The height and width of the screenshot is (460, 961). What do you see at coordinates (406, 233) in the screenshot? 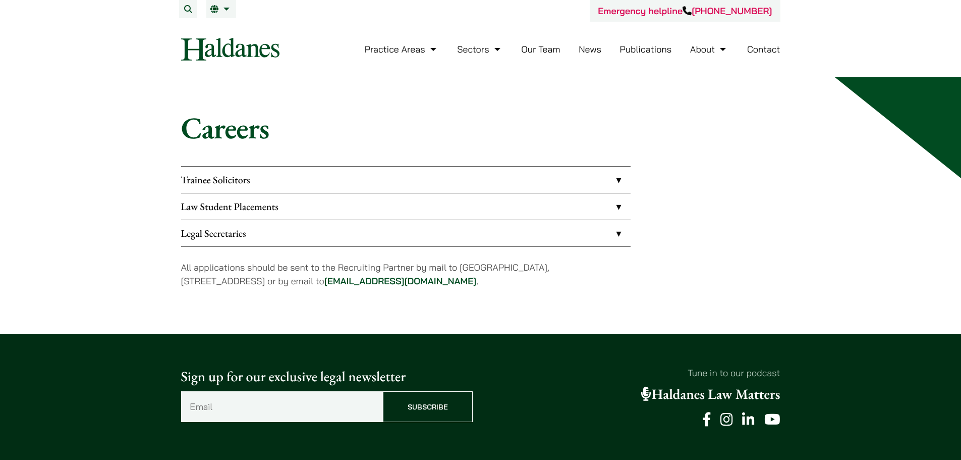
I see `a: Legal Secretaries` at bounding box center [406, 233].